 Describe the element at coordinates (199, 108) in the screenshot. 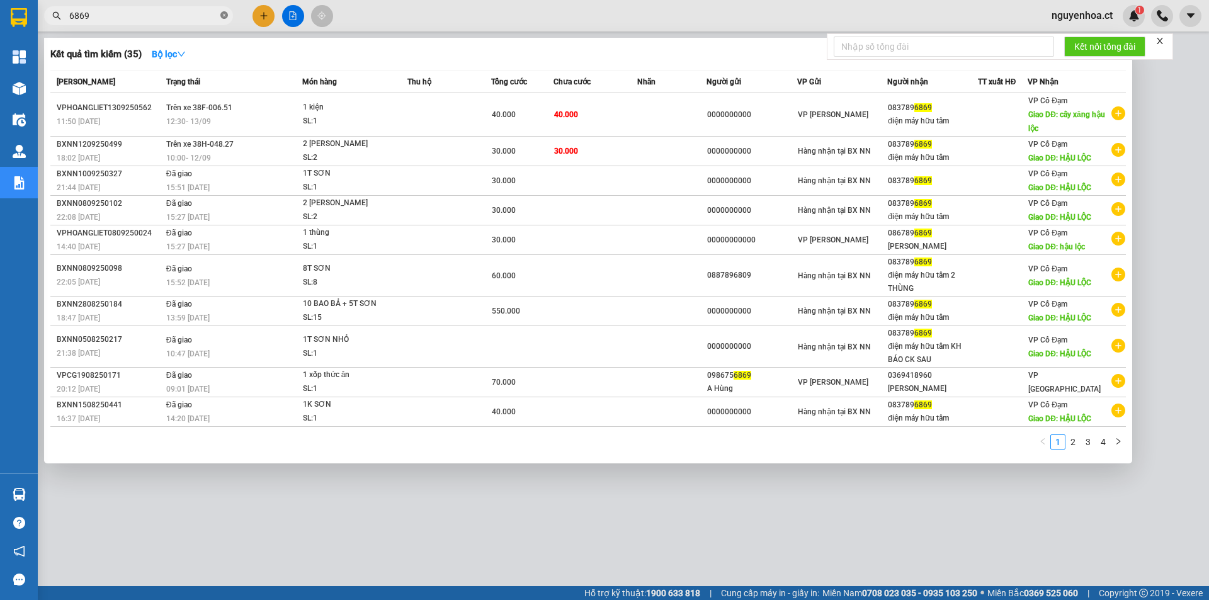

I see `span: Trên xe 38F-006.51` at that location.